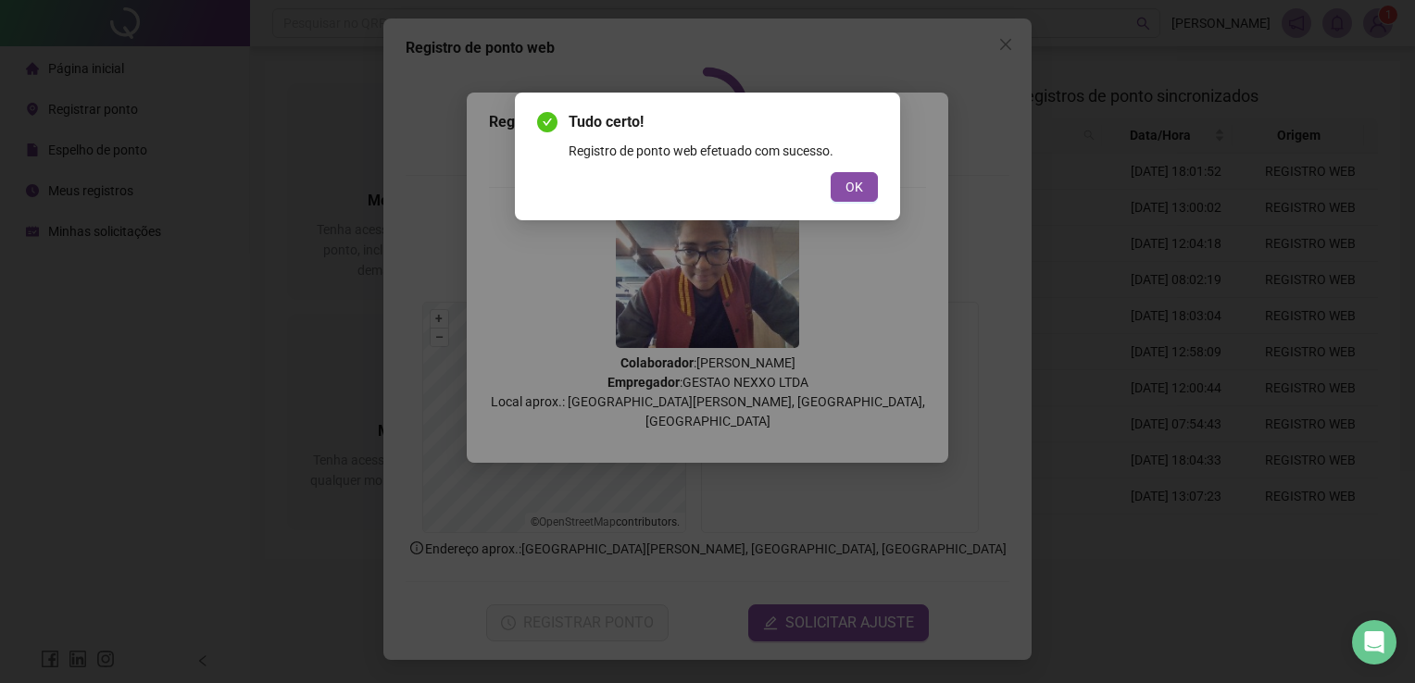  I want to click on div: Registro de ponto web efetuado com sucesso., so click(723, 151).